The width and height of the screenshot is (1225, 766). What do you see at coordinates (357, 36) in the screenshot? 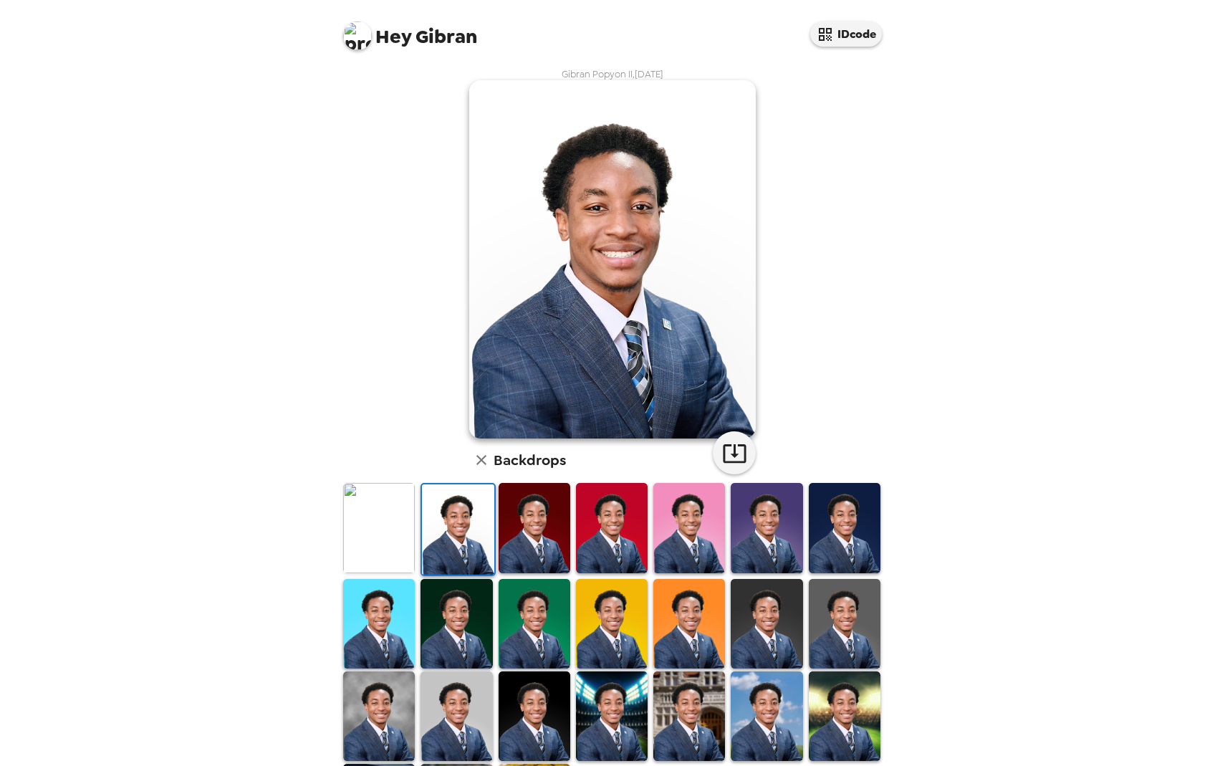
I see `img: profile pic` at bounding box center [357, 36].